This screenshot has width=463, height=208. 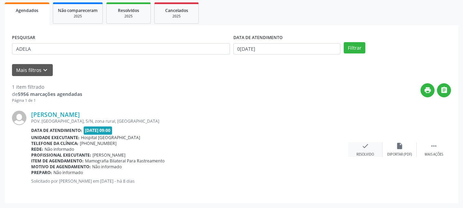 I want to click on button: Mais filtroskeyboard_arrow_down, so click(x=32, y=70).